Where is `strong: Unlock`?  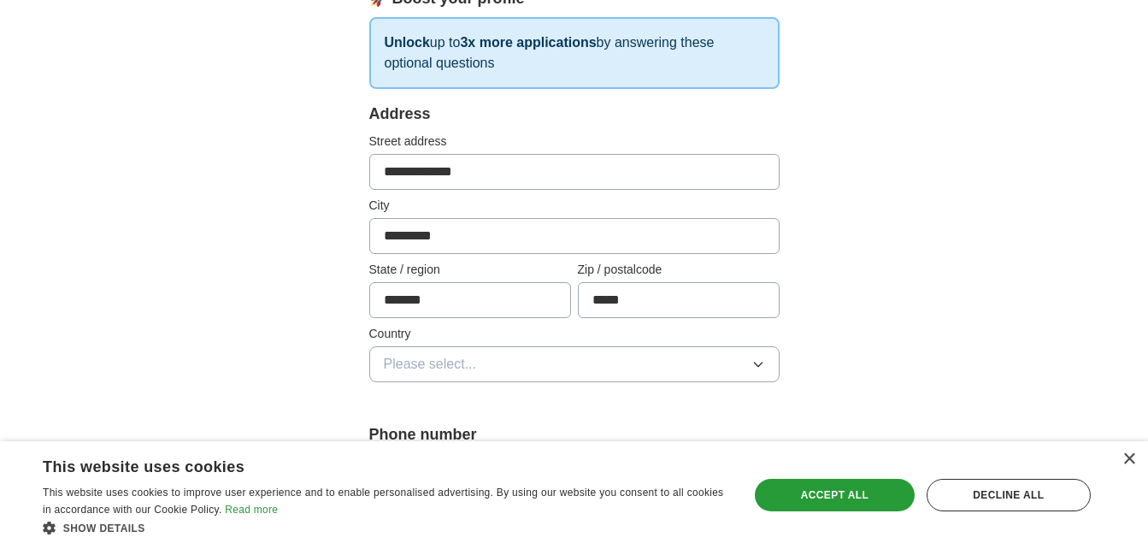 strong: Unlock is located at coordinates (407, 42).